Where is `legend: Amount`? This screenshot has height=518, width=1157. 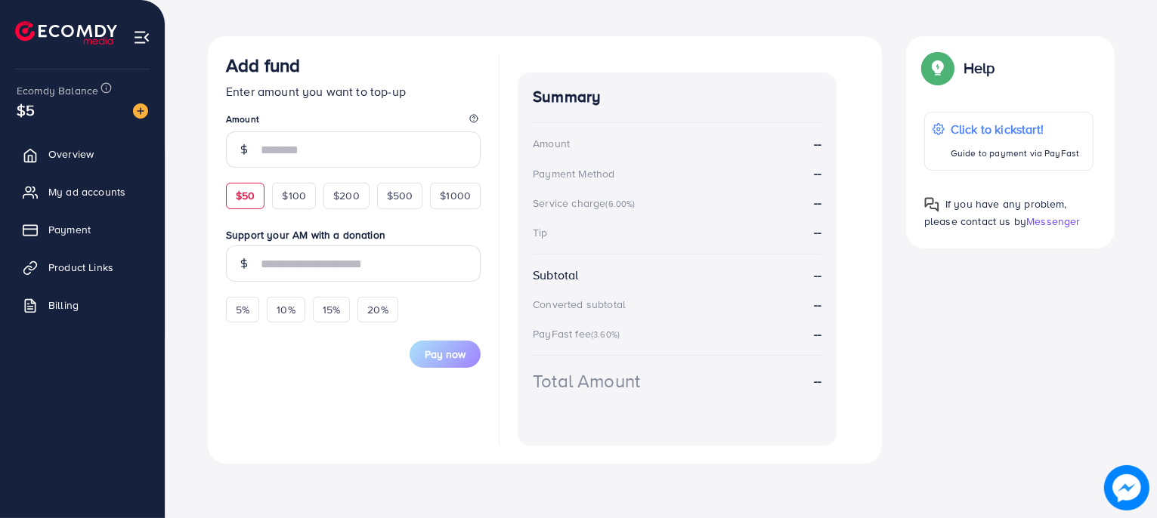
legend: Amount is located at coordinates (353, 122).